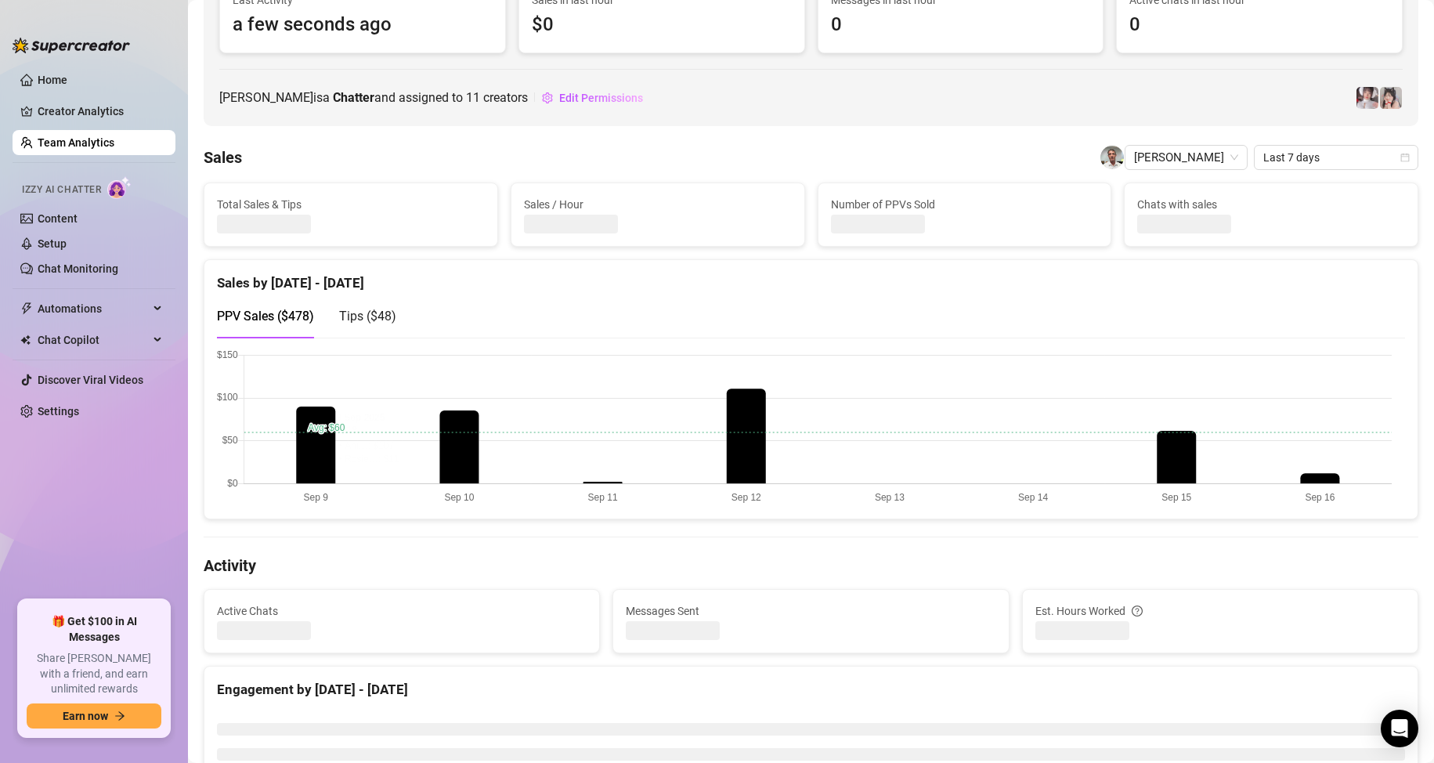 This screenshot has width=1434, height=763. I want to click on span: Chats with sales, so click(1271, 204).